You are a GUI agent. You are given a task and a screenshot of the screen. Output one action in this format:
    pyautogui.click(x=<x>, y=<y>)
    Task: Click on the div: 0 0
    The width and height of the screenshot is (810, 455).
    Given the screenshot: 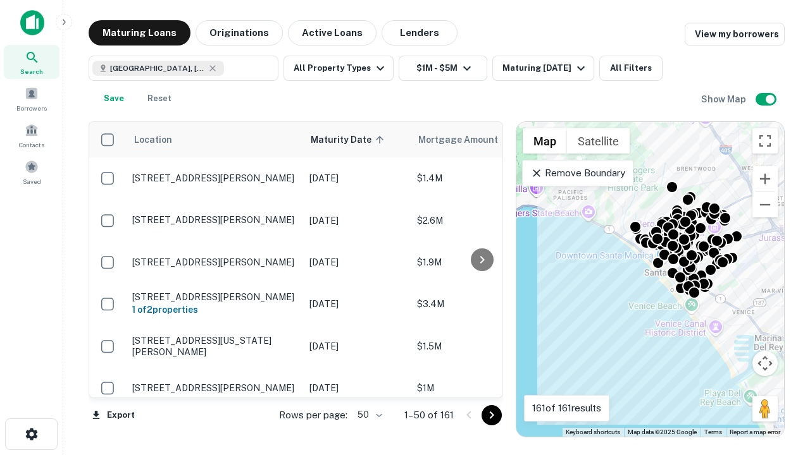 What is the action you would take?
    pyautogui.click(x=650, y=280)
    